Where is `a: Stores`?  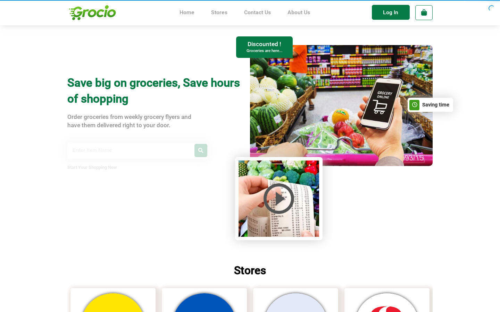 a: Stores is located at coordinates (219, 12).